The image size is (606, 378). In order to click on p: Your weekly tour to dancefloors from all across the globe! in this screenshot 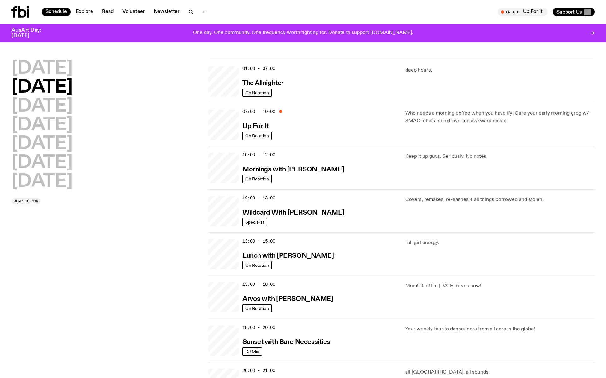, I will do `click(500, 330)`.